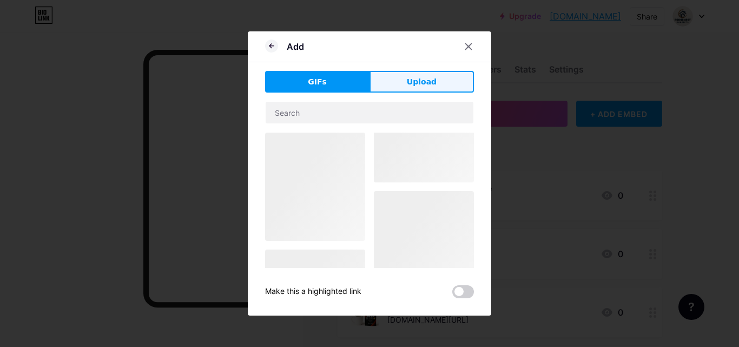 This screenshot has width=739, height=347. What do you see at coordinates (370, 113) in the screenshot?
I see `input: Search` at bounding box center [370, 113].